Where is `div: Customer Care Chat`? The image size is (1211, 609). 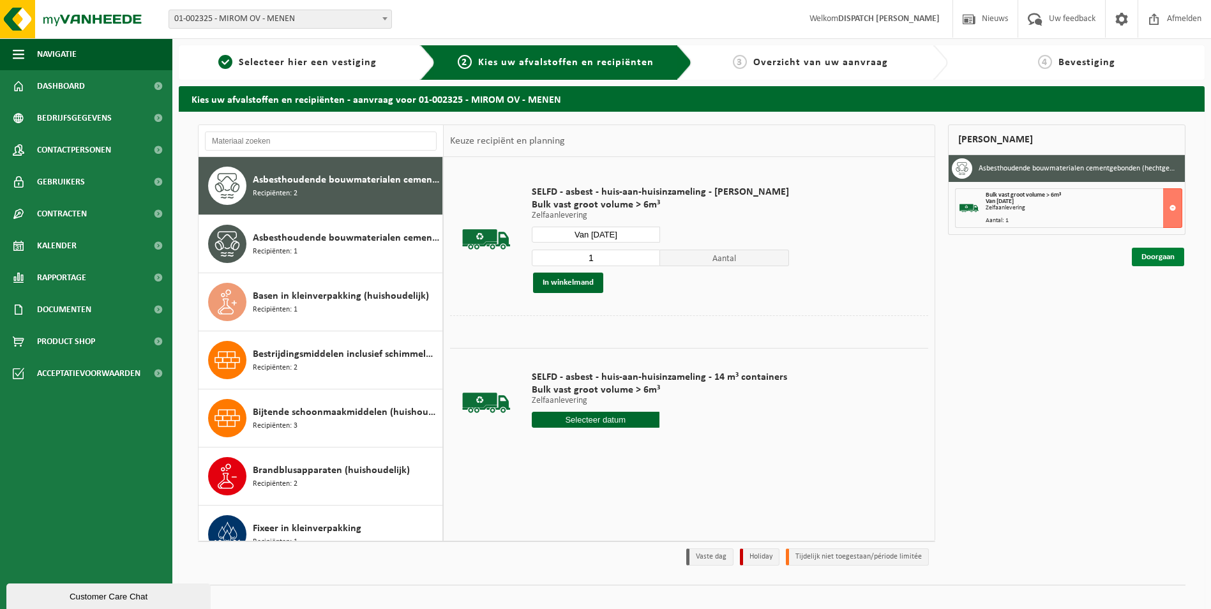 div: Customer Care Chat is located at coordinates (102, 15).